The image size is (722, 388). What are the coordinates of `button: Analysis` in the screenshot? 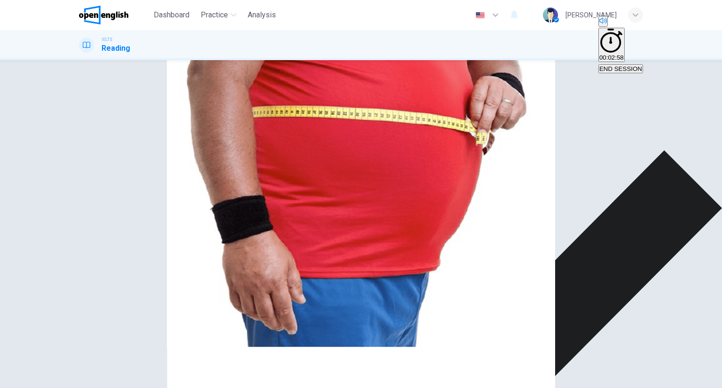 It's located at (262, 15).